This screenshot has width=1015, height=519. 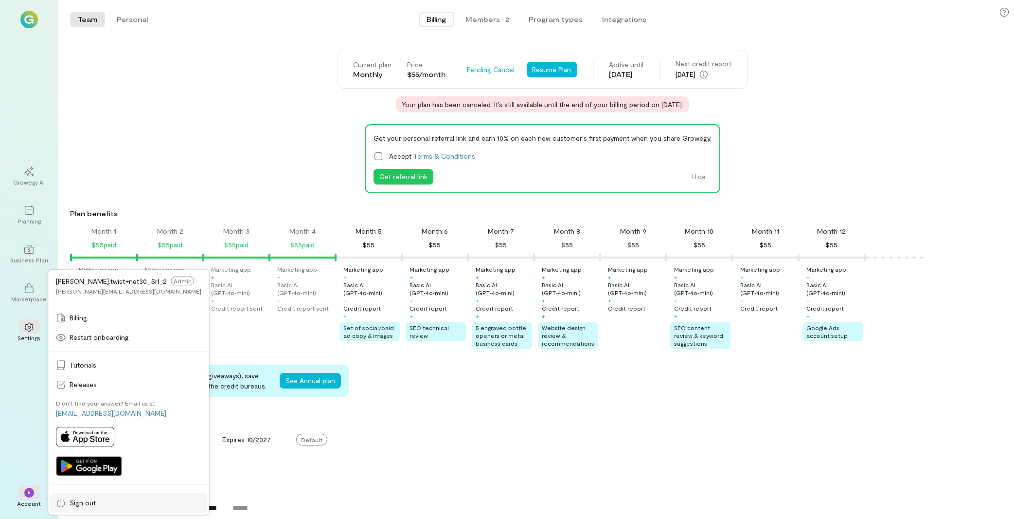 I want to click on button: Hide, so click(x=699, y=177).